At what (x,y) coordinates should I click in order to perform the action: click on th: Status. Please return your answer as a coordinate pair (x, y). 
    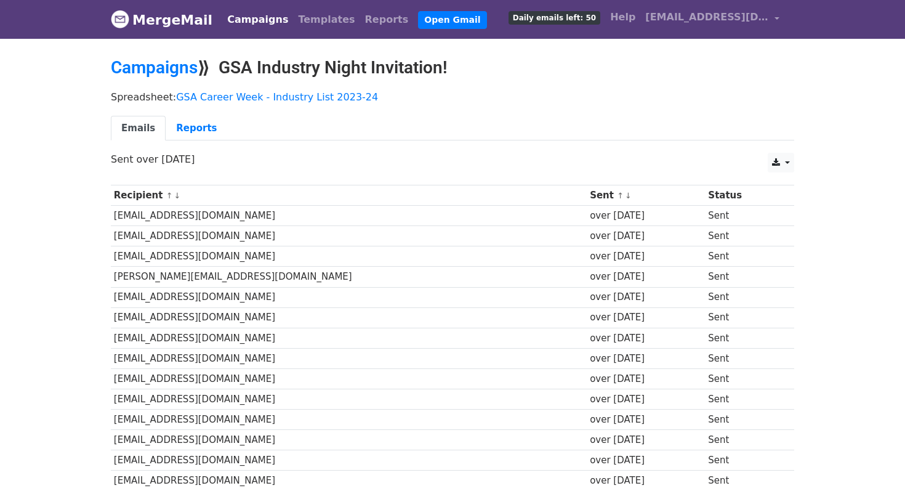
    Looking at the image, I should click on (744, 195).